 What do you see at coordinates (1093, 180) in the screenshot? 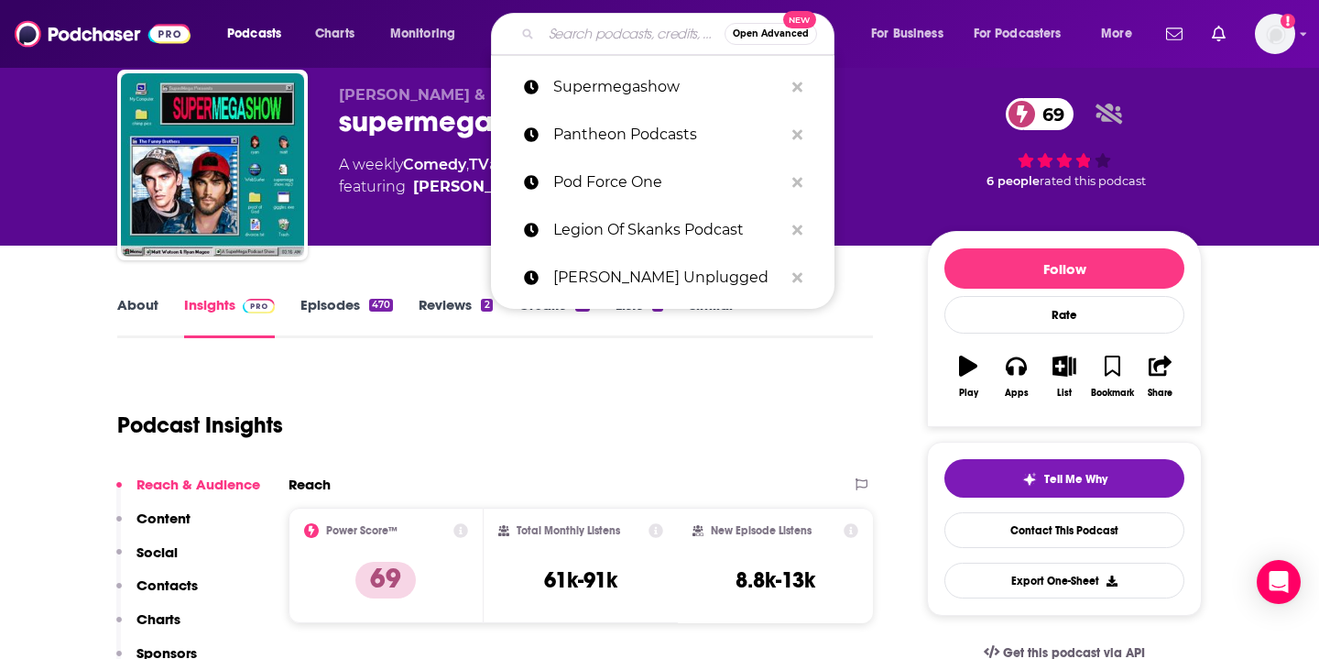
I see `span: rated this podcast` at bounding box center [1093, 180].